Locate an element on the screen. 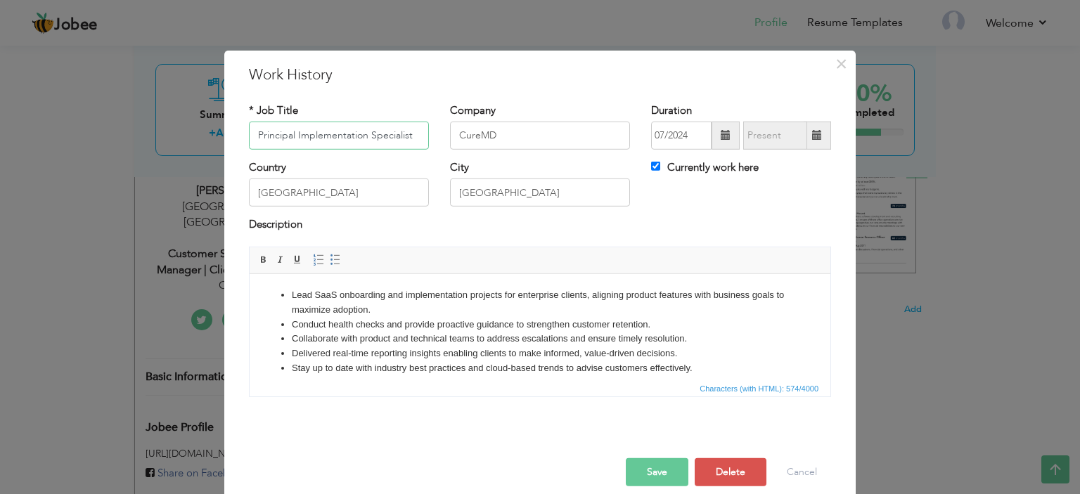  a: Underline is located at coordinates (297, 260).